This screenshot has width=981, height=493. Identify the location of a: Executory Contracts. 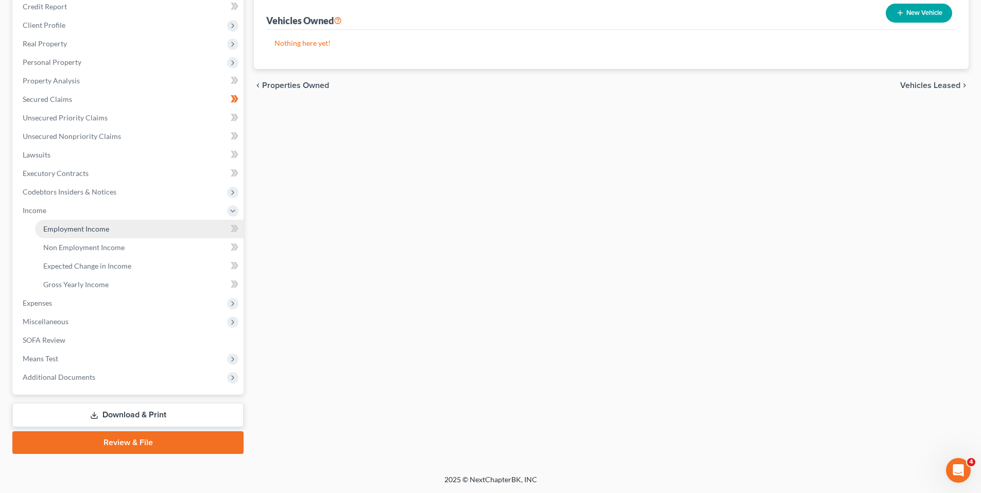
(129, 174).